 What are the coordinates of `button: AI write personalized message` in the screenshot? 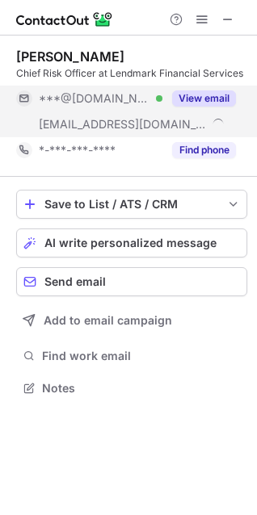 It's located at (132, 243).